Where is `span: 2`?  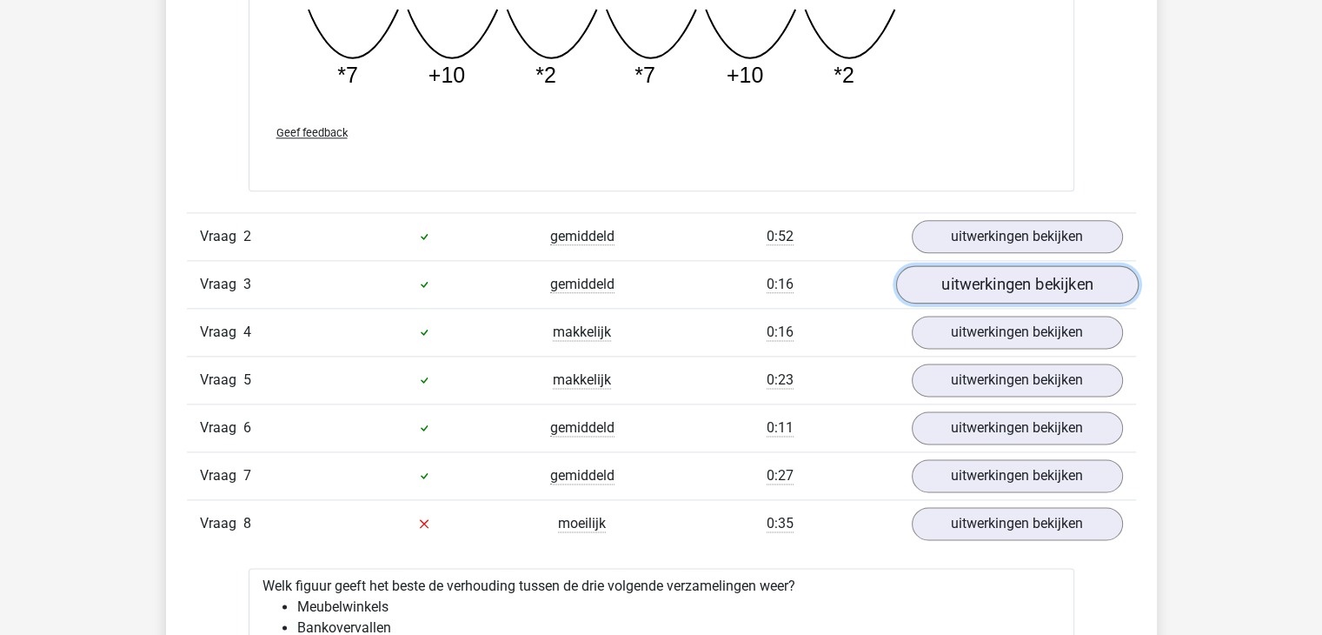 span: 2 is located at coordinates (247, 236).